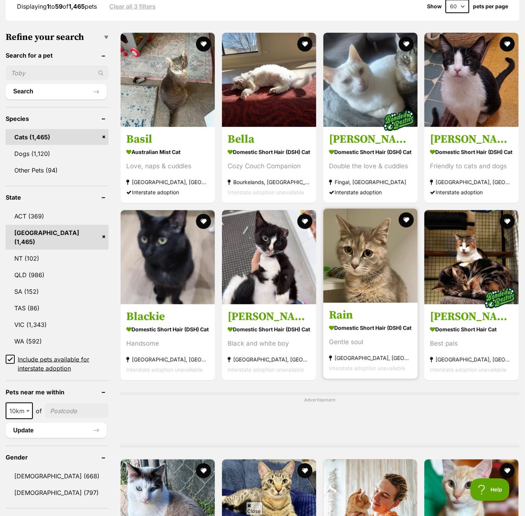 This screenshot has height=516, width=525. I want to click on div: Gentle soul, so click(371, 342).